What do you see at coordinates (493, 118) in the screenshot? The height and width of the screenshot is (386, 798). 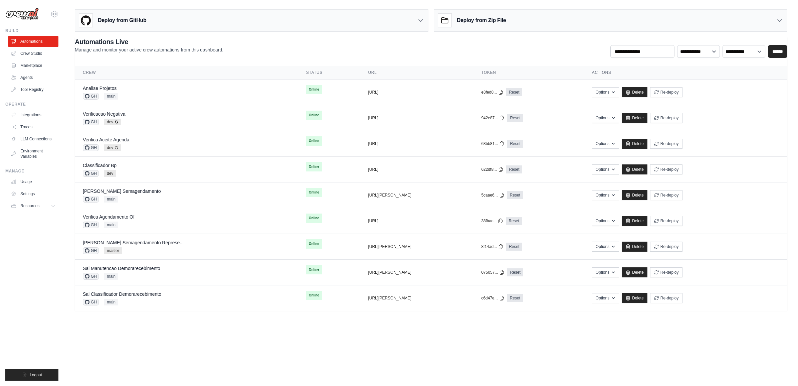 I see `button: 942e87...` at bounding box center [493, 118].